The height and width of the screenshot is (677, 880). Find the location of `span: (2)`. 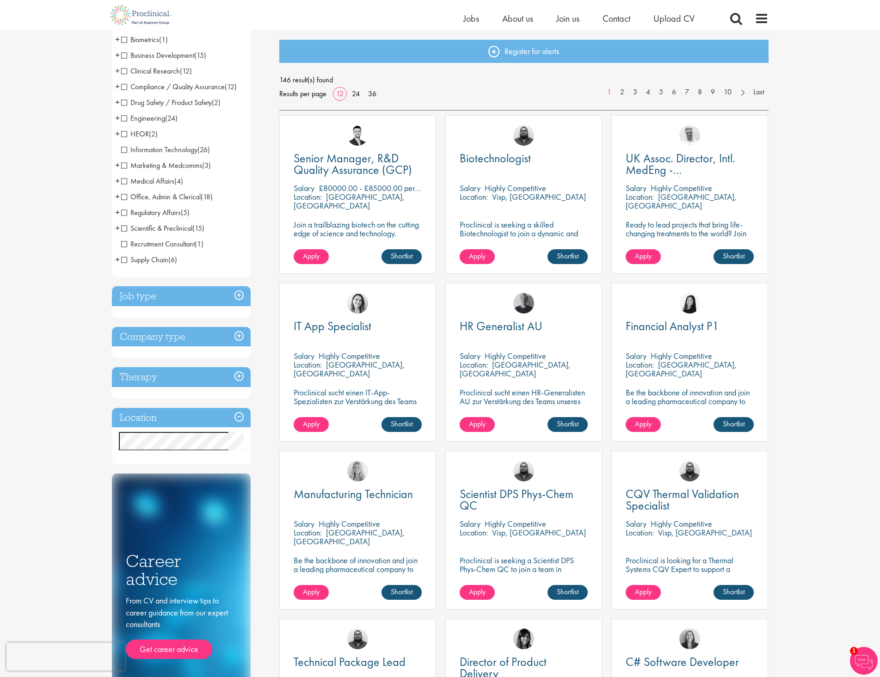

span: (2) is located at coordinates (153, 134).